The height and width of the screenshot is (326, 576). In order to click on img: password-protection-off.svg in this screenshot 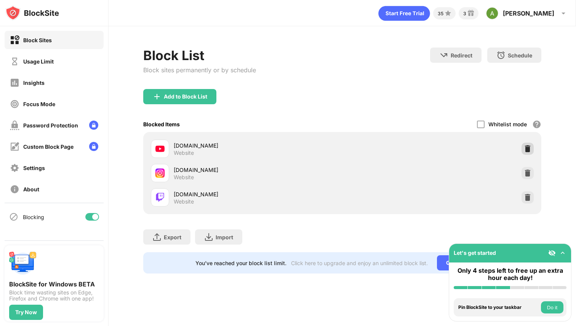, I will do `click(14, 125)`.